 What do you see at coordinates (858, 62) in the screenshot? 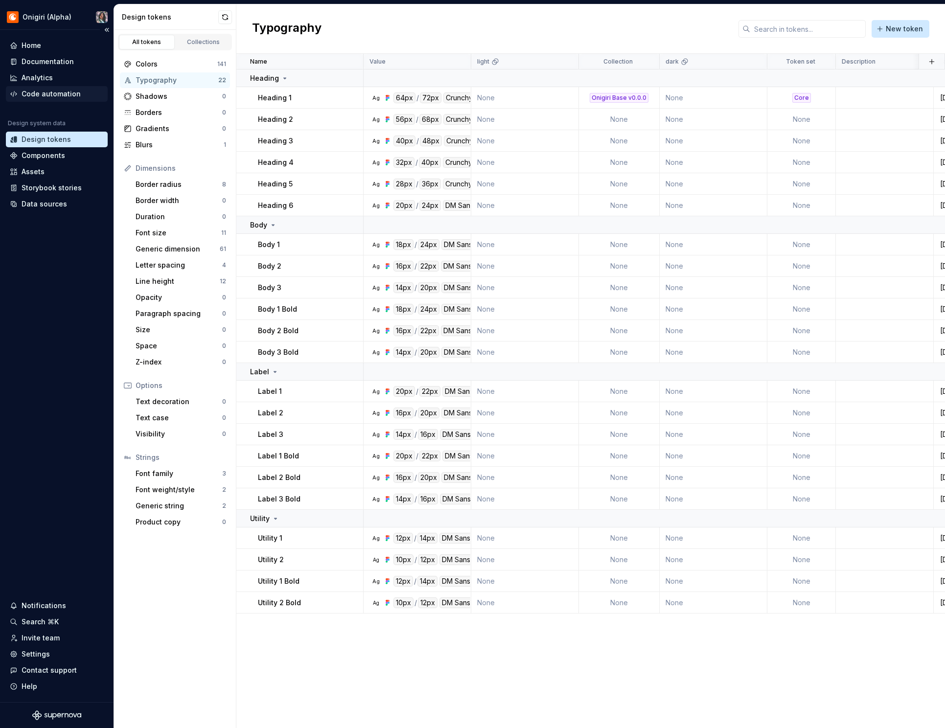
I see `p: Description` at bounding box center [858, 62].